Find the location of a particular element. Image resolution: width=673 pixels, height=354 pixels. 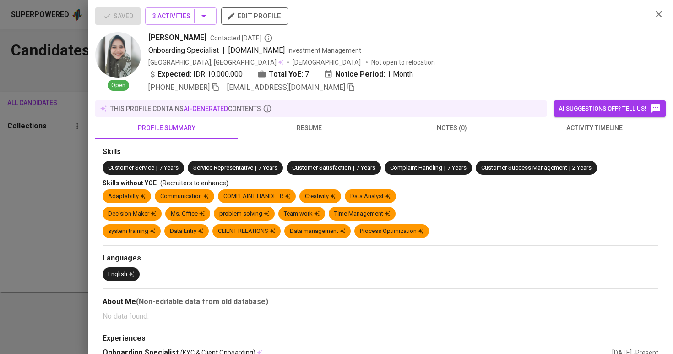

div: IDR 10.000.000 is located at coordinates (196, 74).